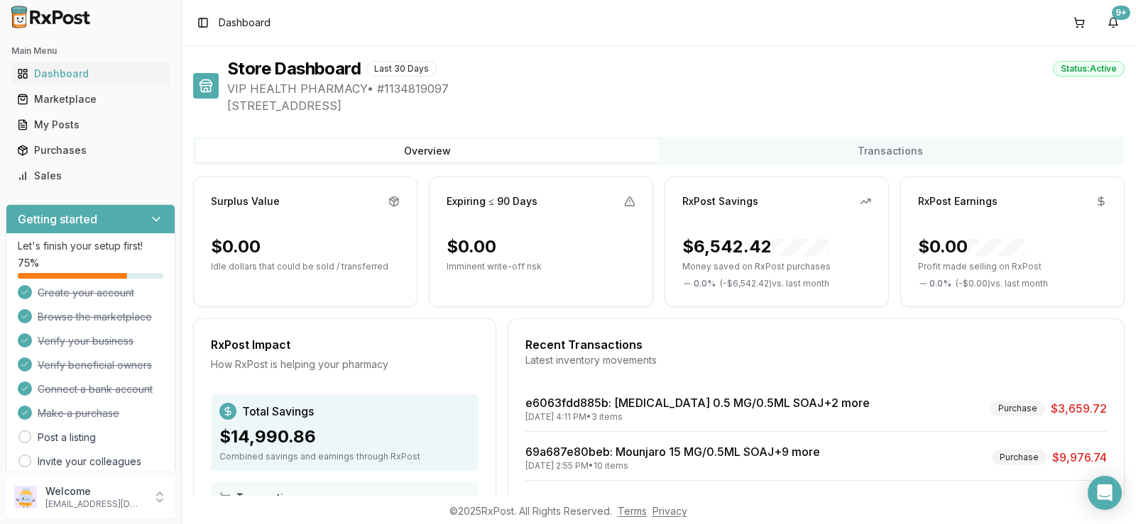 This screenshot has height=524, width=1136. I want to click on p: Let's finish your setup first!, so click(90, 246).